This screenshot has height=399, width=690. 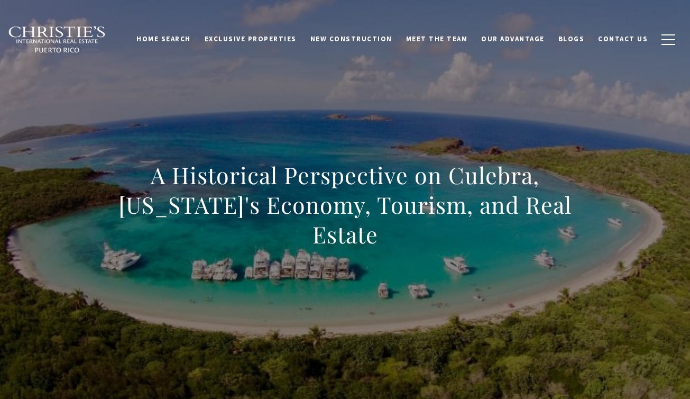 I want to click on a: Exclusive Properties, so click(x=251, y=39).